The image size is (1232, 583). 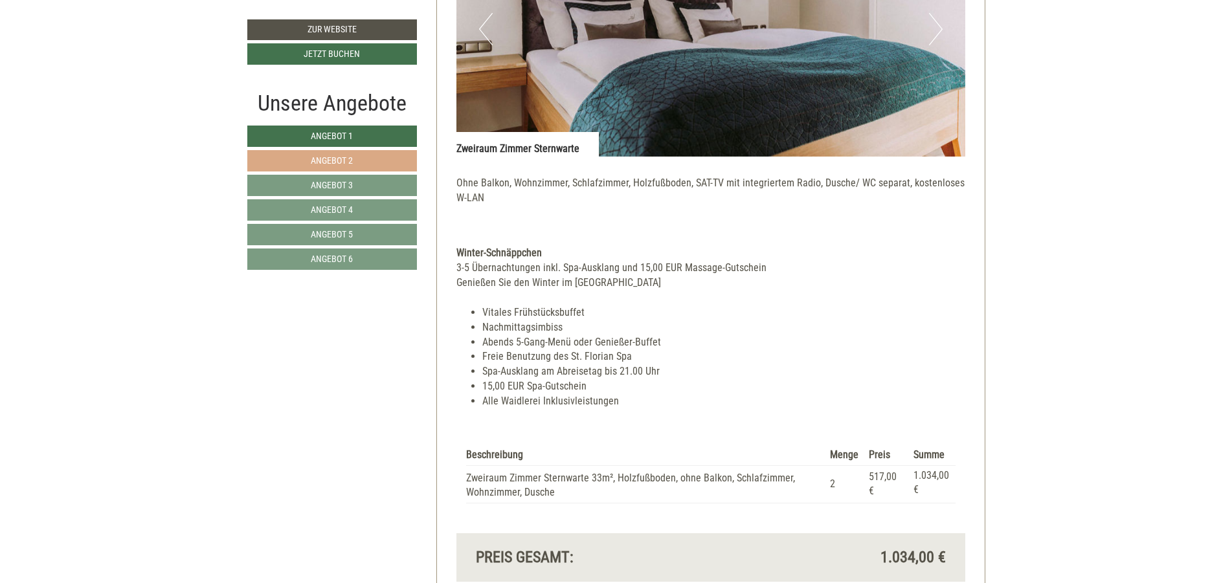 I want to click on span: Angebot 4, so click(x=331, y=210).